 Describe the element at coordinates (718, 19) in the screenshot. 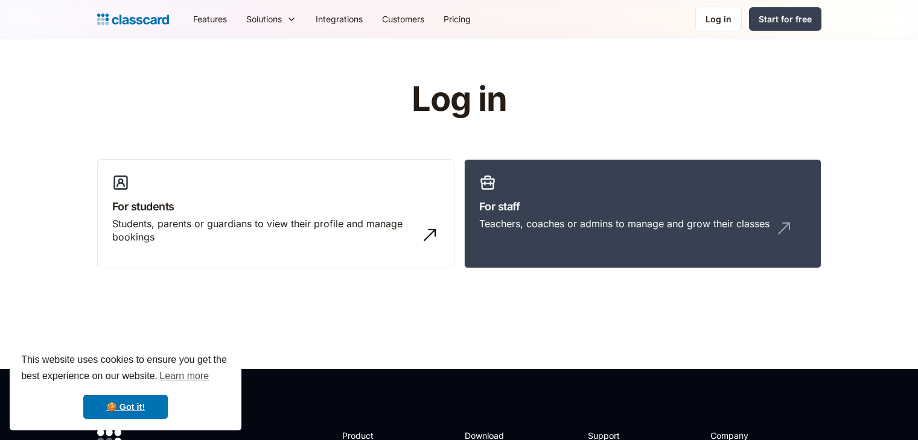

I see `a: Log in` at that location.